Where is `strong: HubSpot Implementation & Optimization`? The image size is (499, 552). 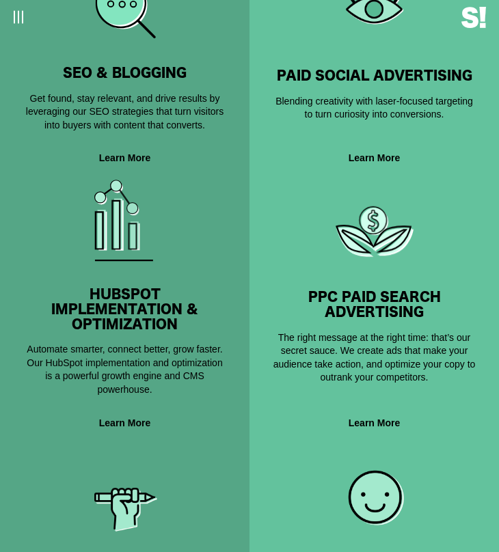 strong: HubSpot Implementation & Optimization is located at coordinates (124, 310).